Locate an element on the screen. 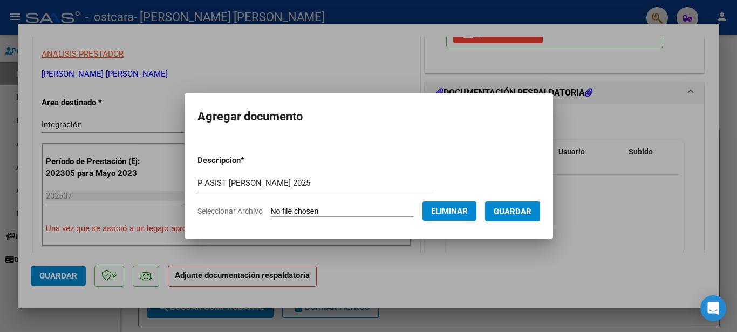 The image size is (737, 332). button: Eliminar is located at coordinates (449, 211).